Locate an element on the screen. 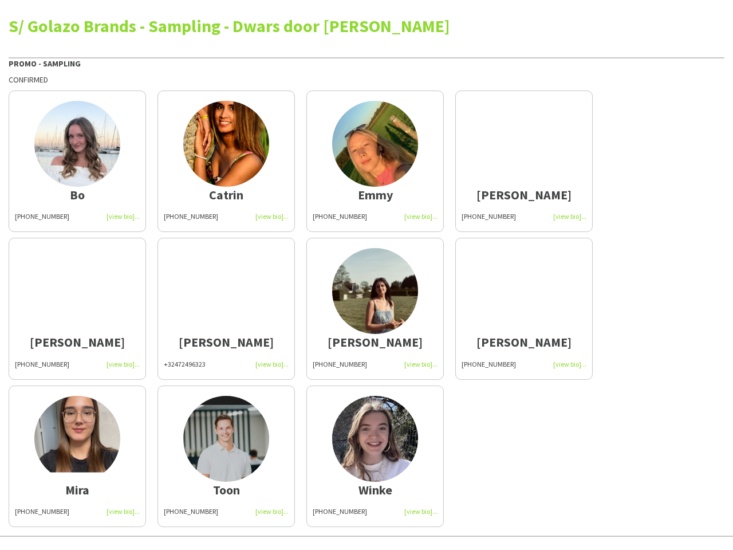  img: thumb-68bdab7757154.jpeg is located at coordinates (375, 291).